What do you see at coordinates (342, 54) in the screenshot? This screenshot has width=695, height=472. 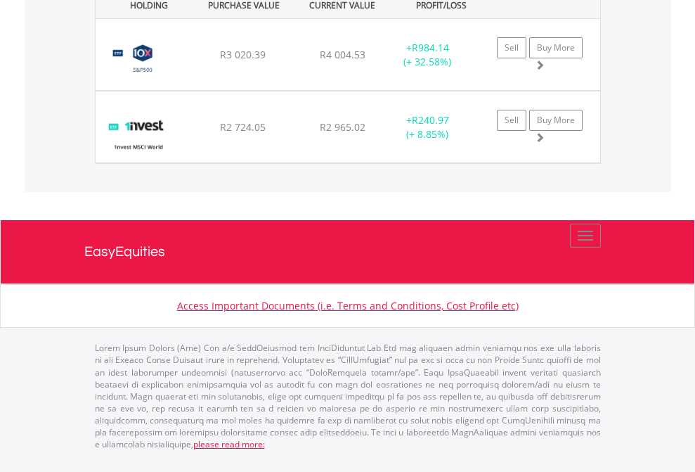 I see `span: R4 004.53` at bounding box center [342, 54].